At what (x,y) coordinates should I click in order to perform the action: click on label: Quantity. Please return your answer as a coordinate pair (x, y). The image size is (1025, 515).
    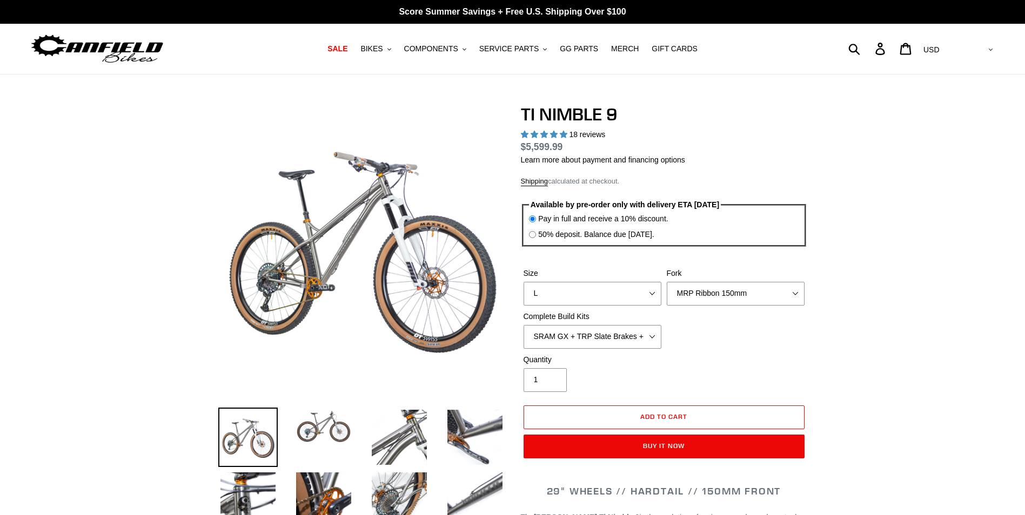
    Looking at the image, I should click on (592, 360).